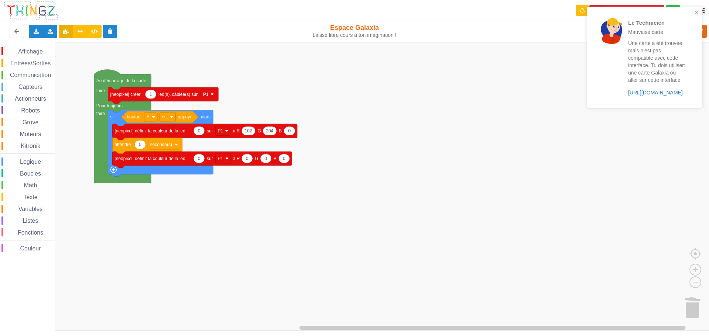 The height and width of the screenshot is (336, 709). Describe the element at coordinates (123, 145) in the screenshot. I see `text: attendre` at that location.